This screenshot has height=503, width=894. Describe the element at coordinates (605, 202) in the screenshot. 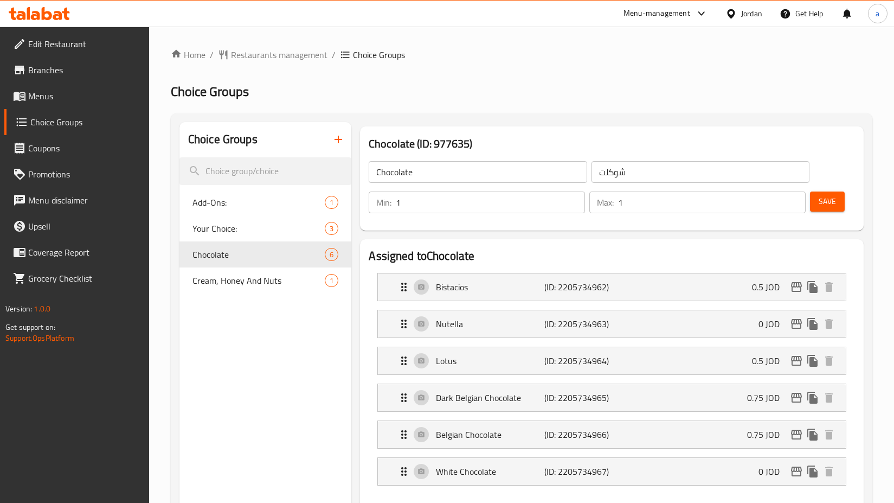

I see `p: Max:` at that location.